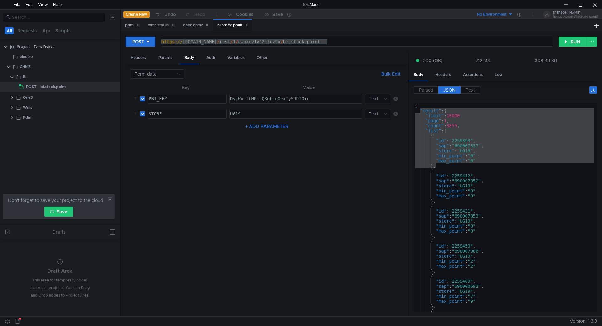  What do you see at coordinates (498, 75) in the screenshot?
I see `div: Log` at bounding box center [498, 75].